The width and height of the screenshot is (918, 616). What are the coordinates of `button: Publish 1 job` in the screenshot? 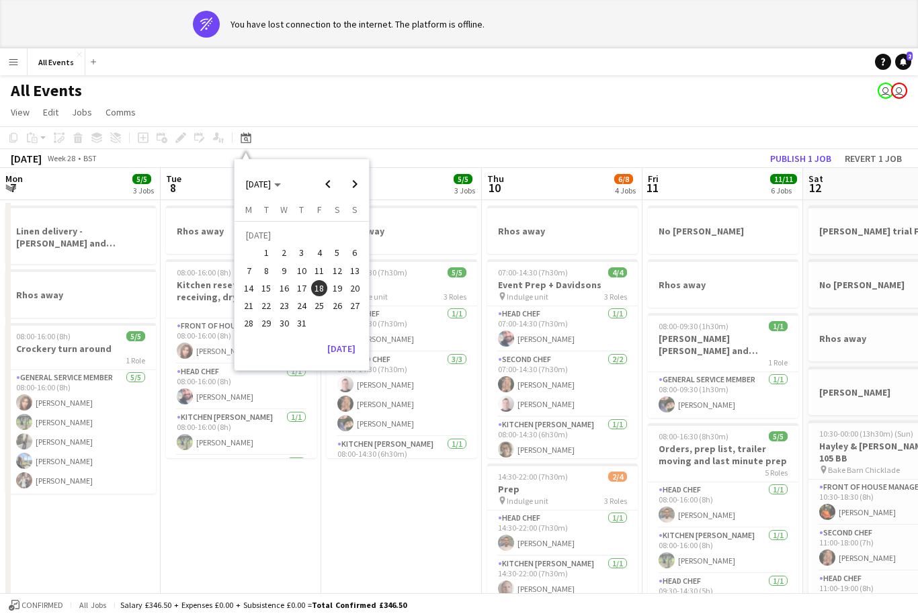 It's located at (800, 159).